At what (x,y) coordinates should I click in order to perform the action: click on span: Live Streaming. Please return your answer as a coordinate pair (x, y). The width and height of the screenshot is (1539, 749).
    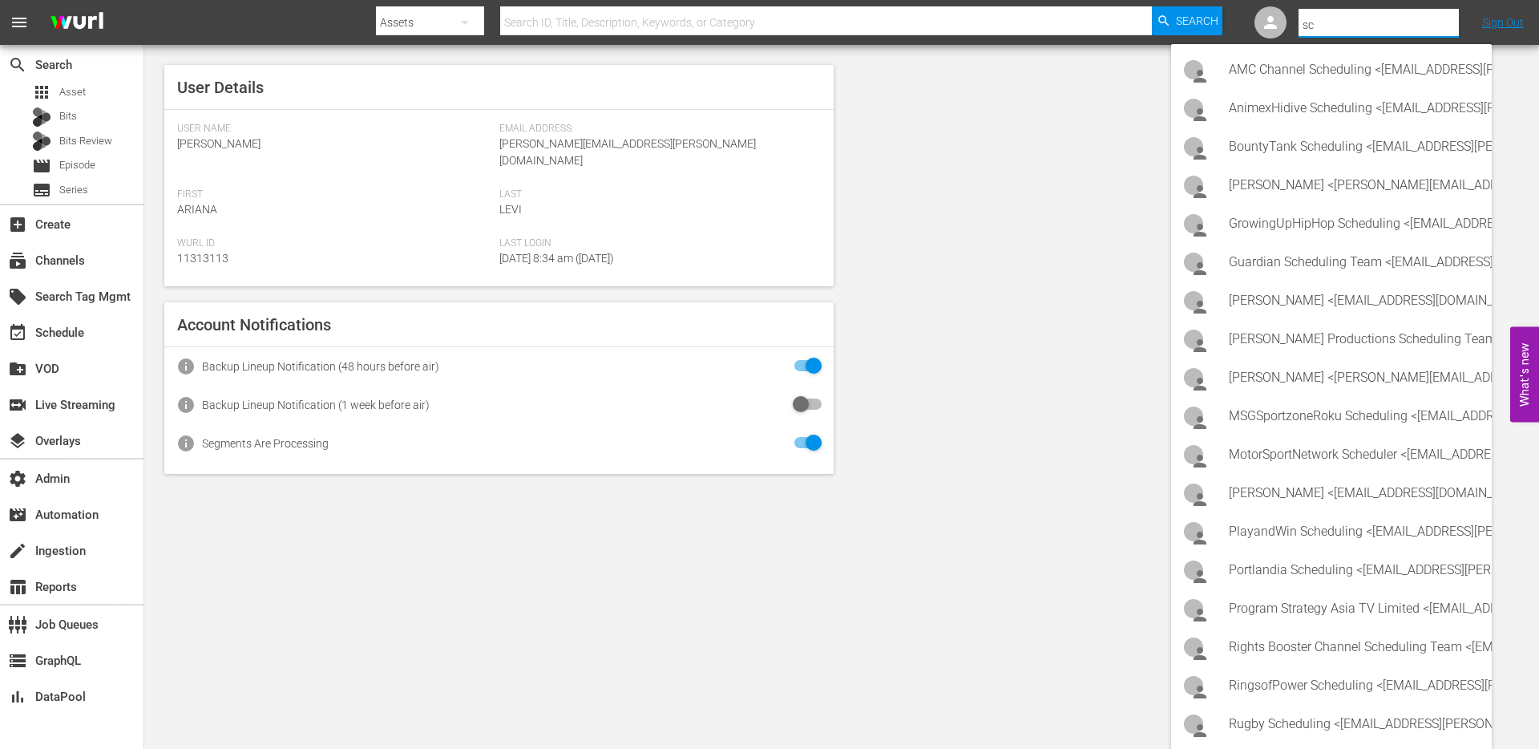
    Looking at the image, I should click on (18, 405).